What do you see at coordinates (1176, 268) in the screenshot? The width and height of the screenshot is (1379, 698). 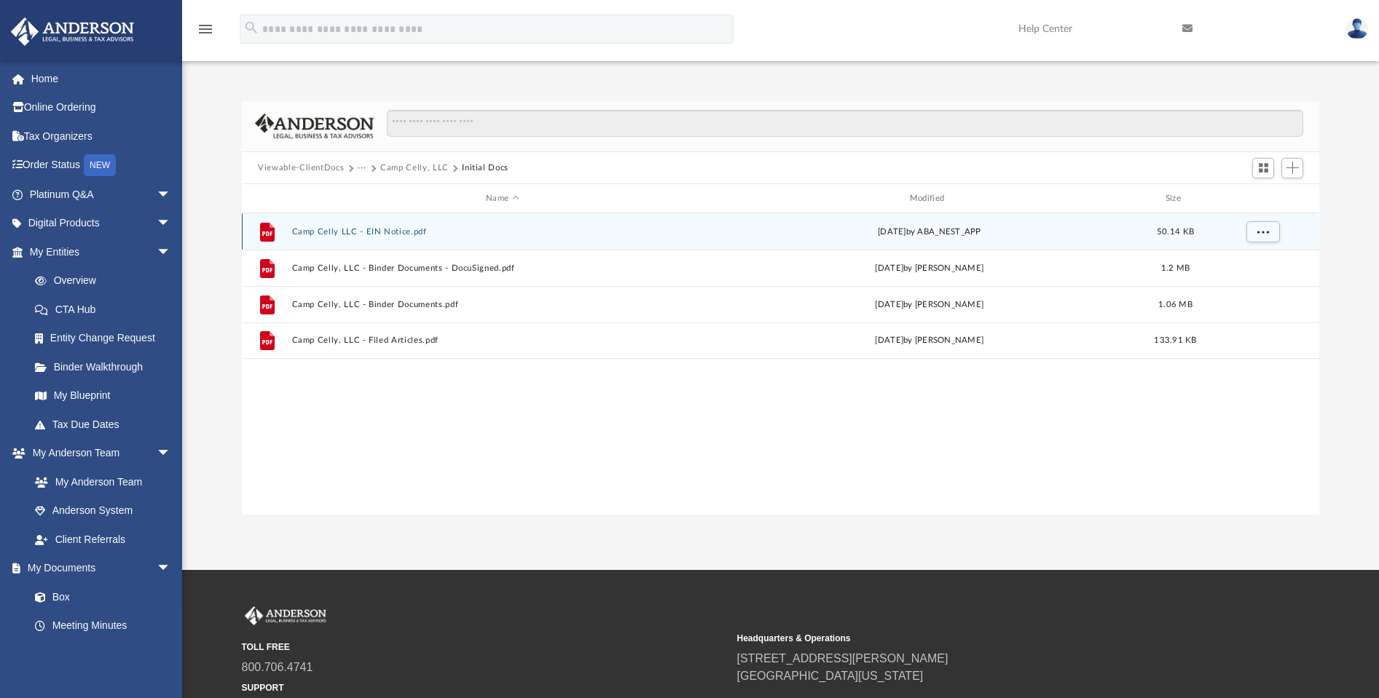 I see `span: 1.2 MB` at bounding box center [1176, 268].